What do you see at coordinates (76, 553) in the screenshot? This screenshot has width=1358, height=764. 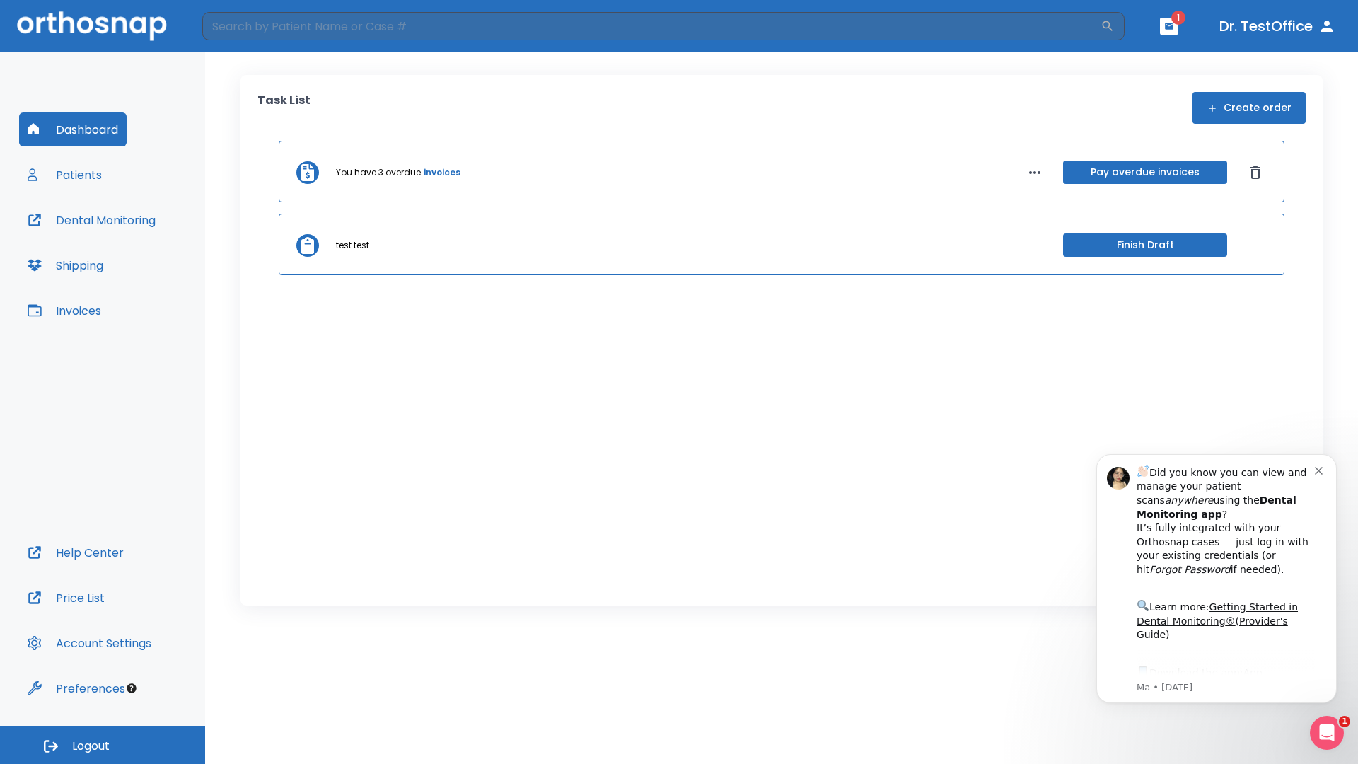 I see `a: Help Center` at bounding box center [76, 553].